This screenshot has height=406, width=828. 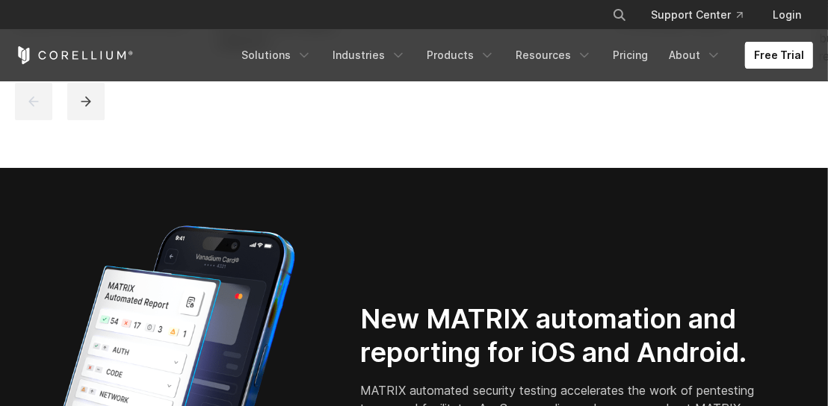 What do you see at coordinates (778, 55) in the screenshot?
I see `a: Free Trial` at bounding box center [778, 55].